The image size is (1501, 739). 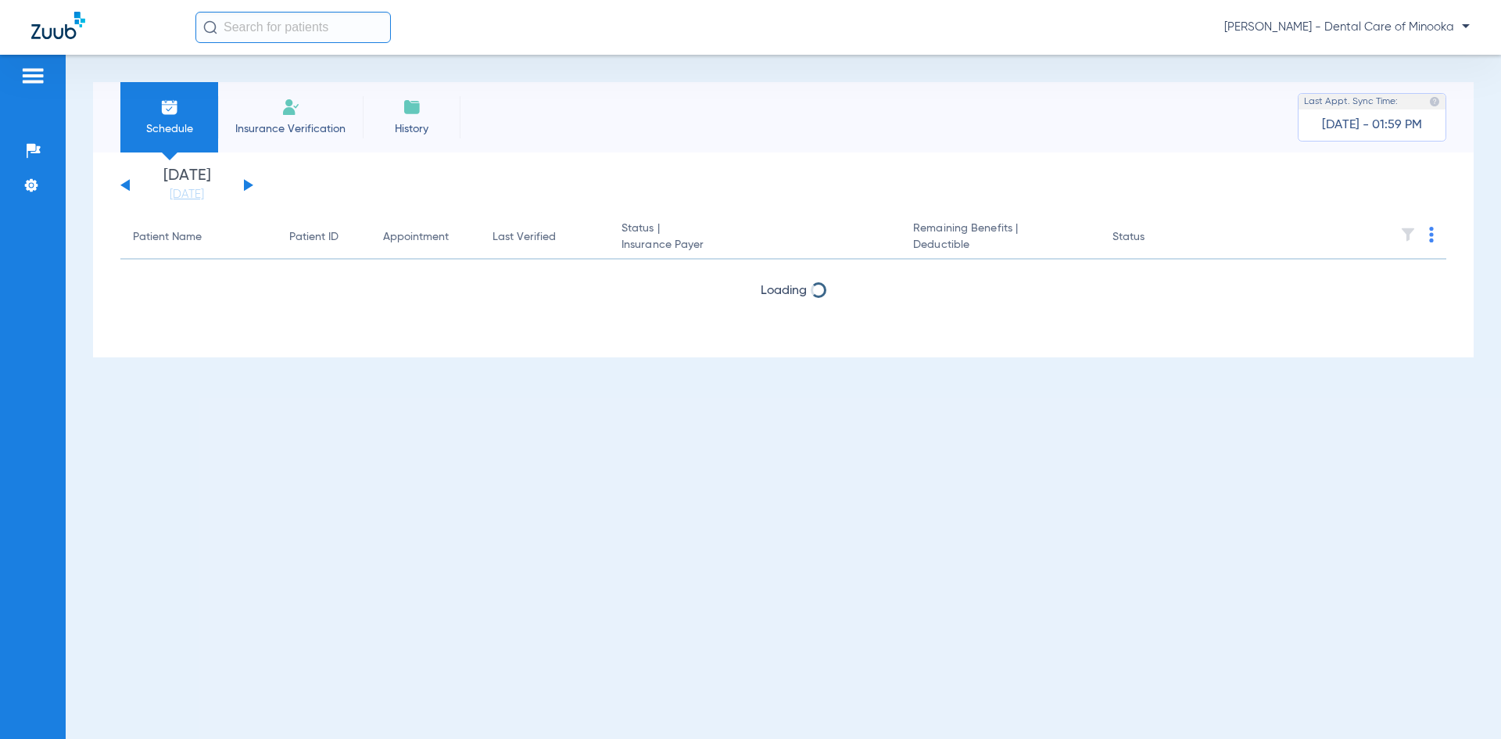 What do you see at coordinates (290, 129) in the screenshot?
I see `span: Insurance Verification` at bounding box center [290, 129].